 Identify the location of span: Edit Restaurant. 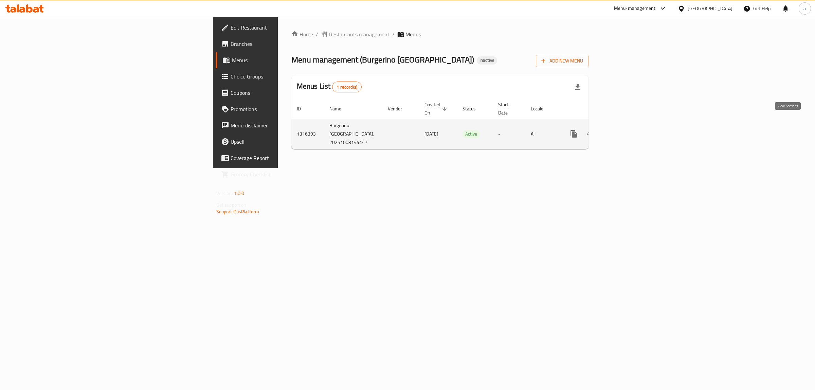
(287, 28).